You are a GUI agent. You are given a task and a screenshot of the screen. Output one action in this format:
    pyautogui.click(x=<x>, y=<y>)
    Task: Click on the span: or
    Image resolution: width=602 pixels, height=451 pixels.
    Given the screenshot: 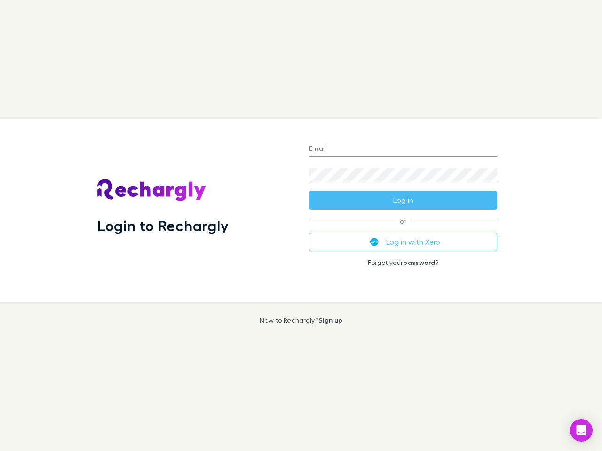 What is the action you would take?
    pyautogui.click(x=403, y=221)
    